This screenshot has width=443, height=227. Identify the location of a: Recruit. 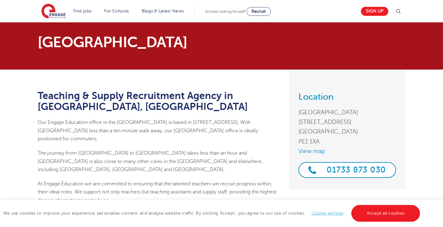
(259, 12).